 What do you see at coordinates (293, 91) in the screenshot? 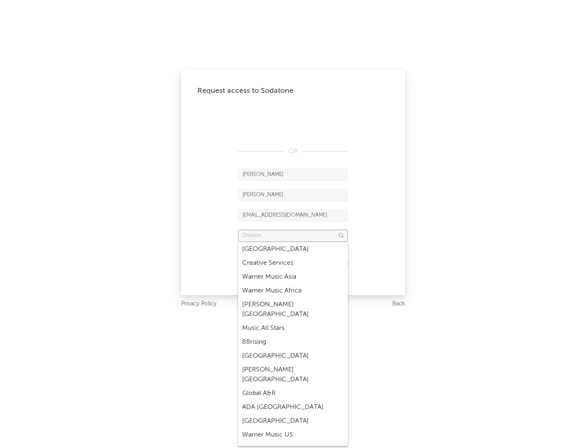
I see `div: Request access to Sodatone` at bounding box center [293, 91].